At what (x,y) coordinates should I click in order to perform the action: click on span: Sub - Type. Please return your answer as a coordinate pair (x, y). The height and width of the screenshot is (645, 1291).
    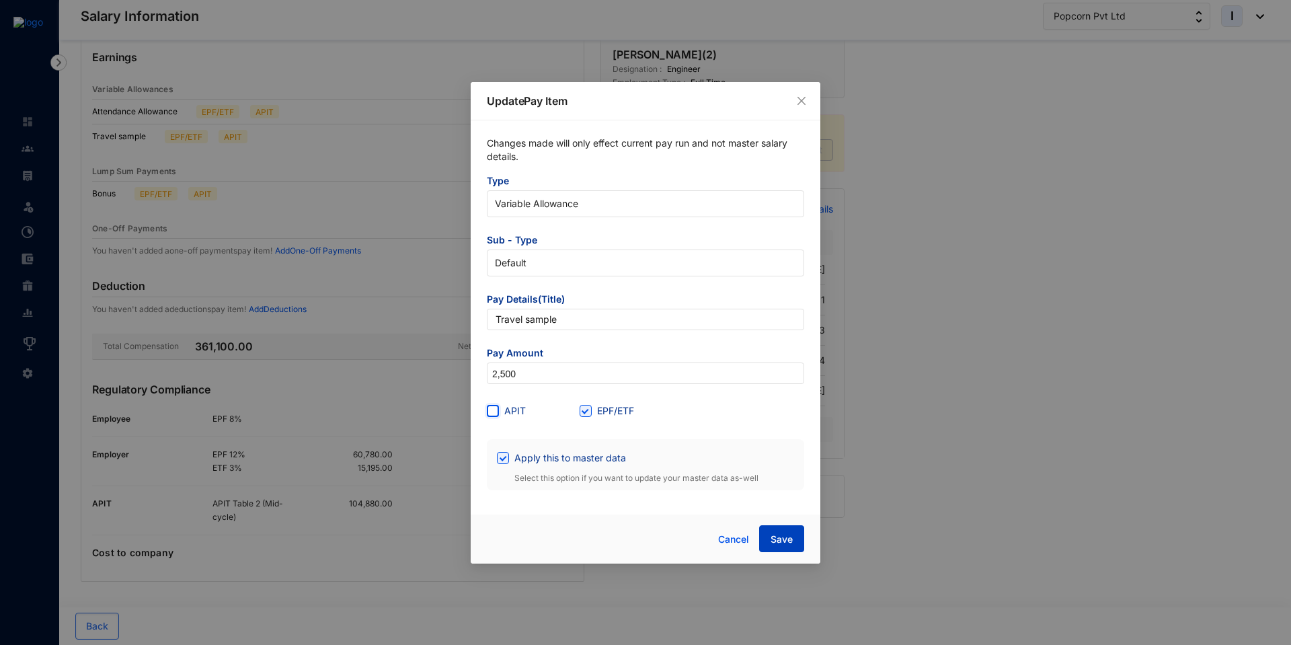
    Looking at the image, I should click on (645, 241).